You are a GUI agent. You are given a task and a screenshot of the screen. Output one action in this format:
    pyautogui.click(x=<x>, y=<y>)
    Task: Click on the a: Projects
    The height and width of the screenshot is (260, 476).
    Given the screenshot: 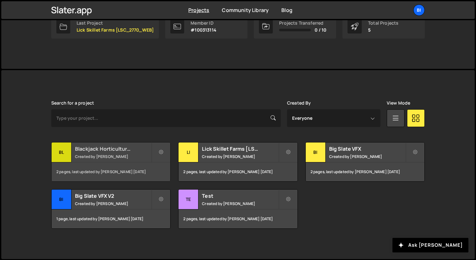 What is the action you would take?
    pyautogui.click(x=199, y=10)
    